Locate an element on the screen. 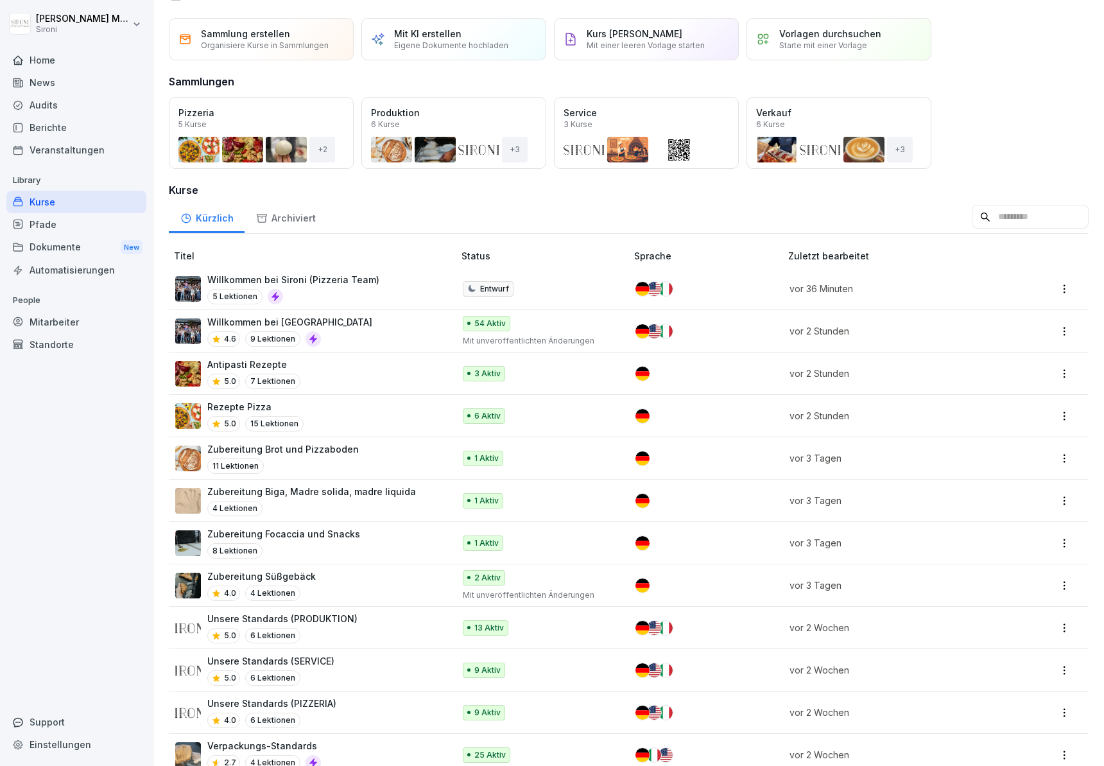  p: Vorlagen durchsuchen is located at coordinates (830, 33).